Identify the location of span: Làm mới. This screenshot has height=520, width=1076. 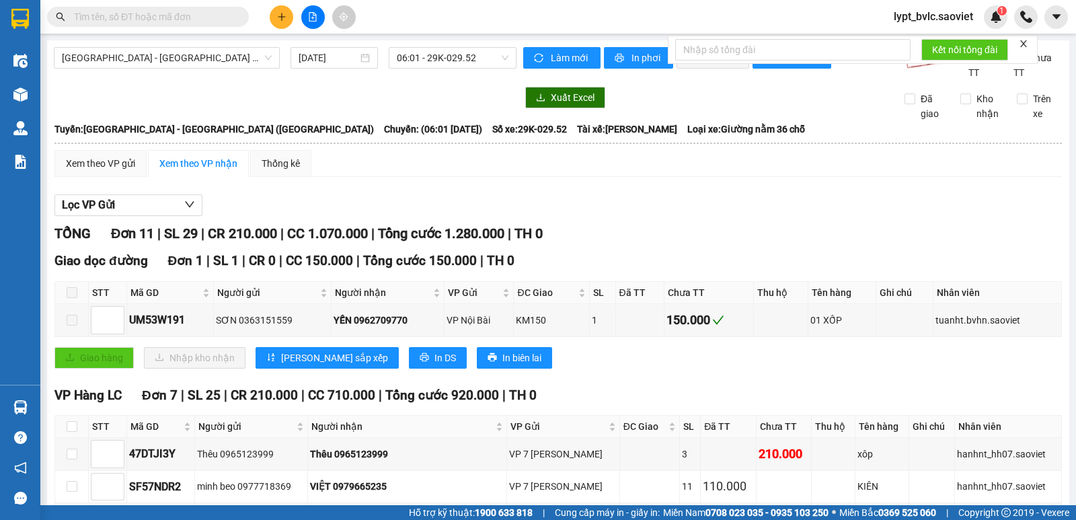
(570, 58).